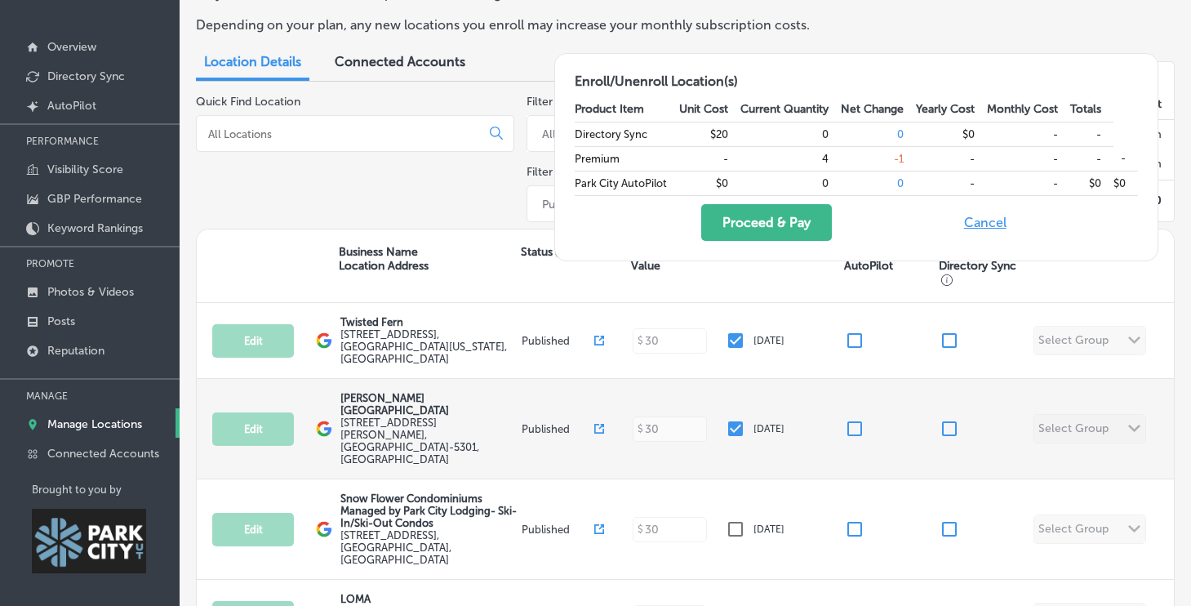  What do you see at coordinates (428, 322) in the screenshot?
I see `p: Twisted Fern` at bounding box center [428, 322].